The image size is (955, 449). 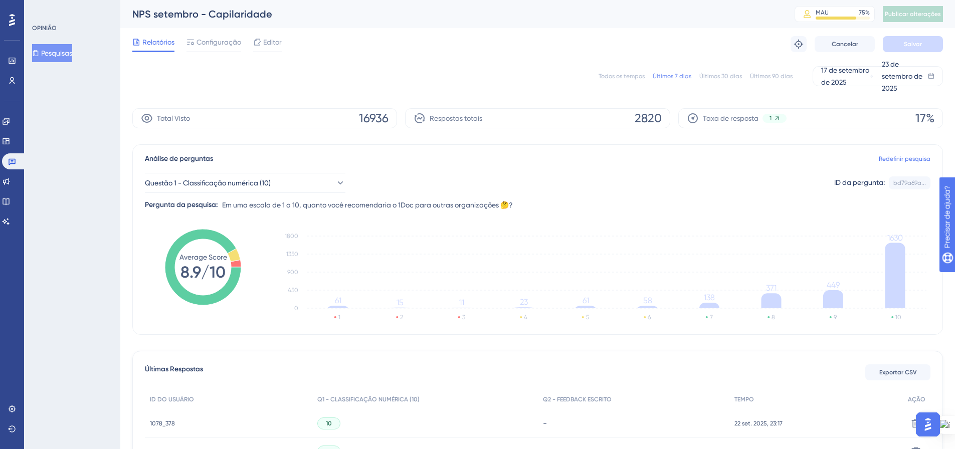 What do you see at coordinates (374, 118) in the screenshot?
I see `font: 16936` at bounding box center [374, 118].